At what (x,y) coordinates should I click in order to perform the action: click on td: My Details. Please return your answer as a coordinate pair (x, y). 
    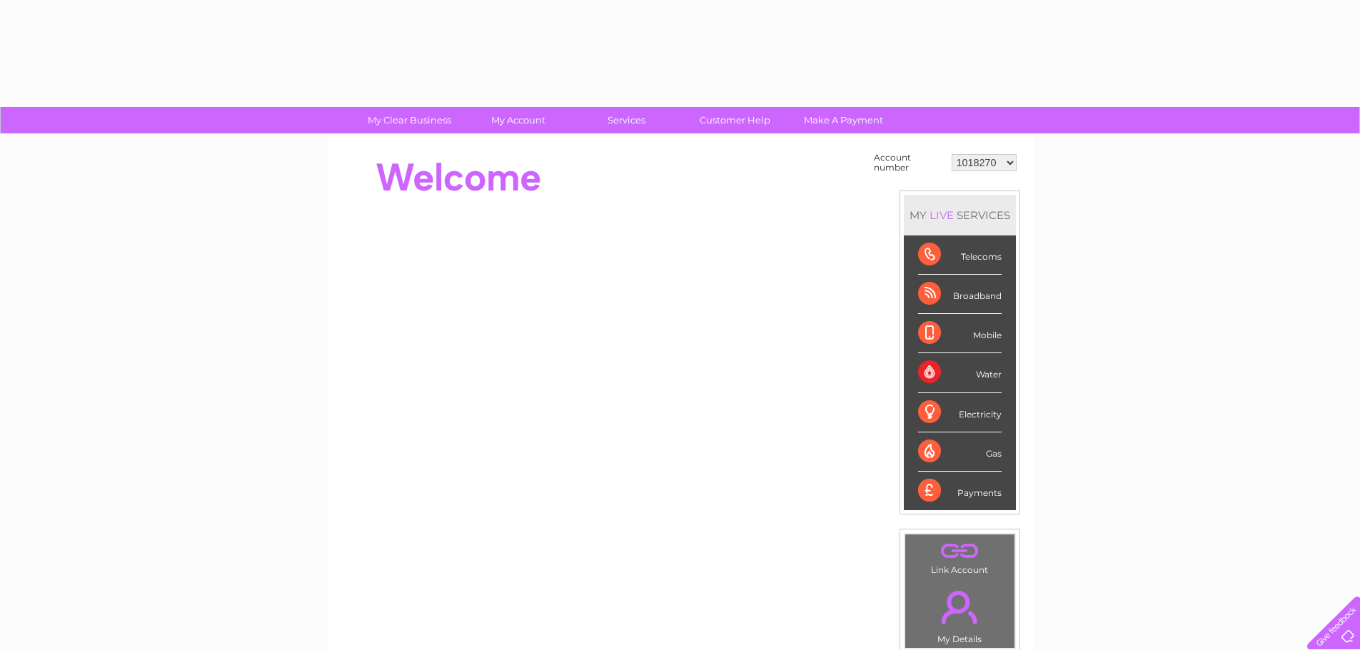
    Looking at the image, I should click on (959, 614).